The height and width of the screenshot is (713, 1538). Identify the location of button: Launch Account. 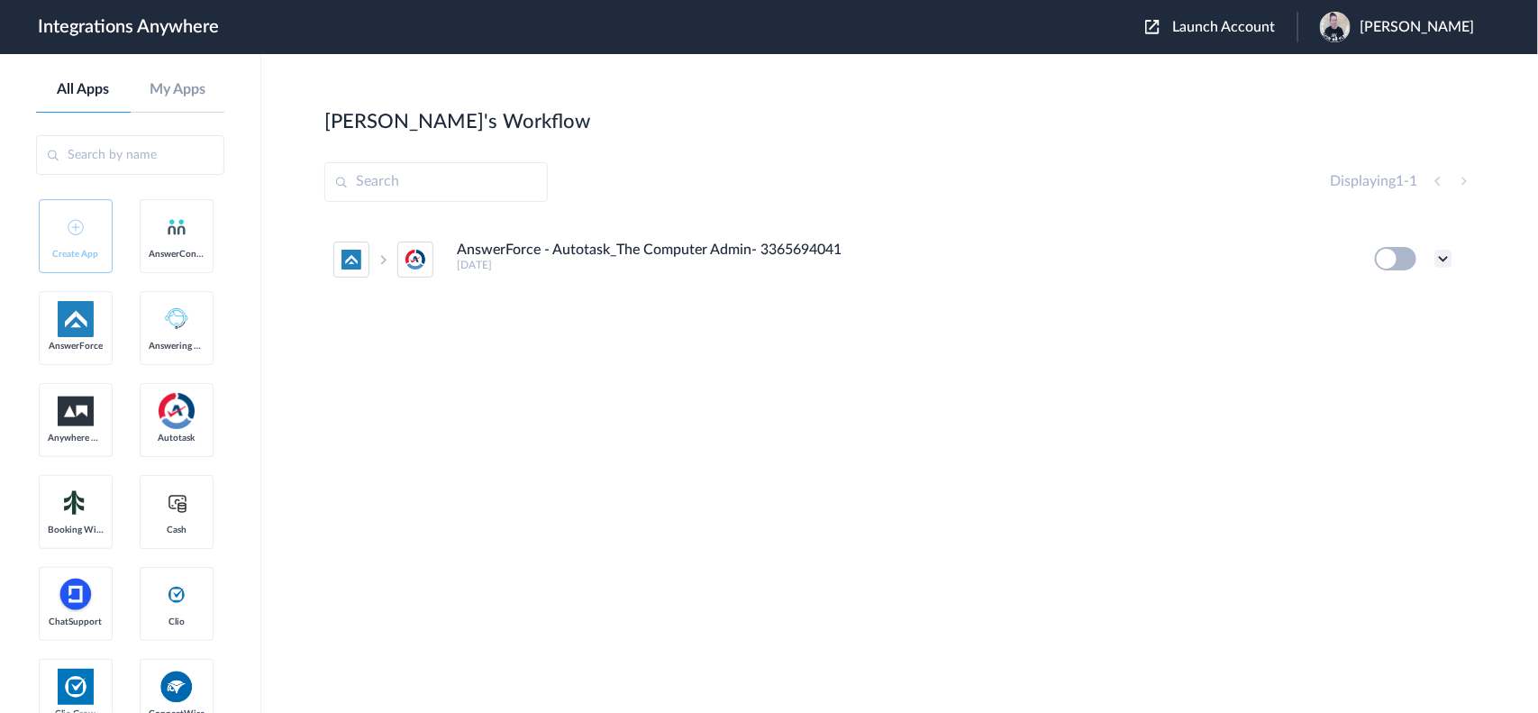
(1221, 27).